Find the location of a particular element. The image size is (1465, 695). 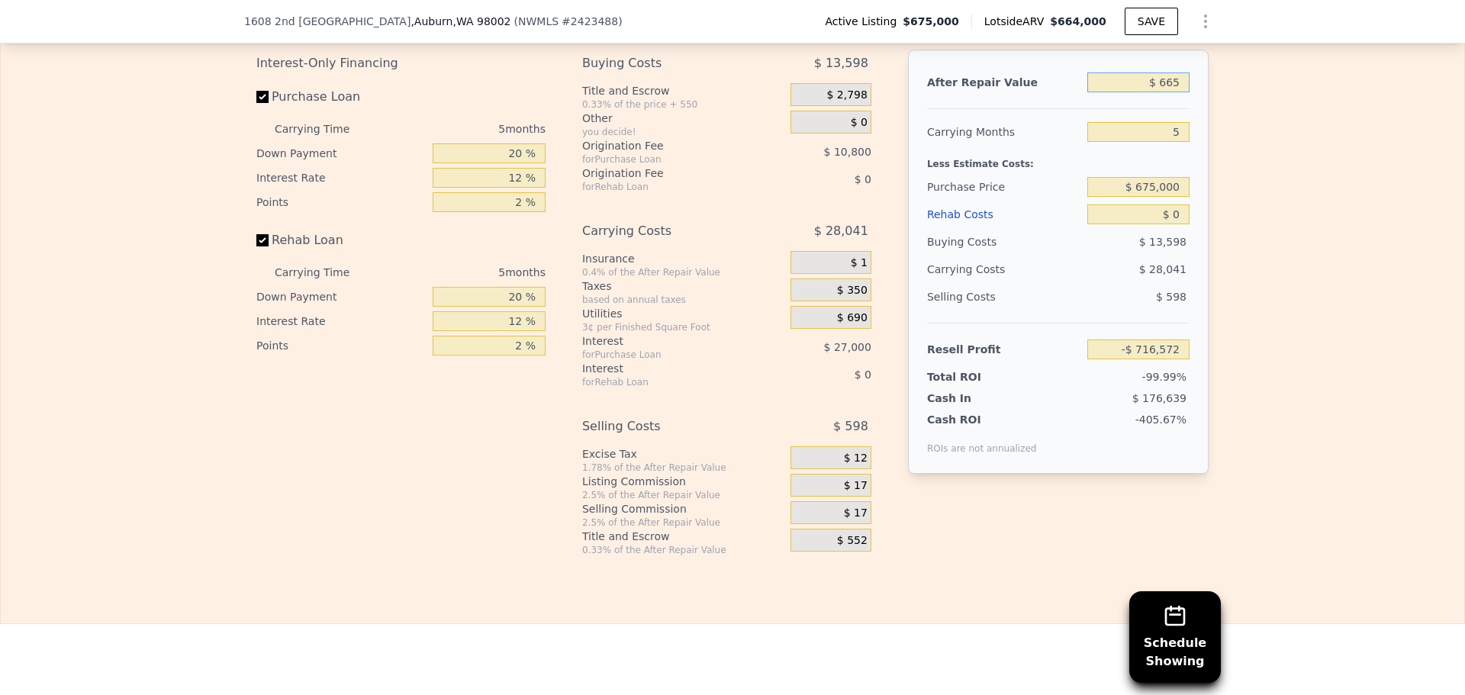

div: 0.4% of the After Repair Value is located at coordinates (683, 272).